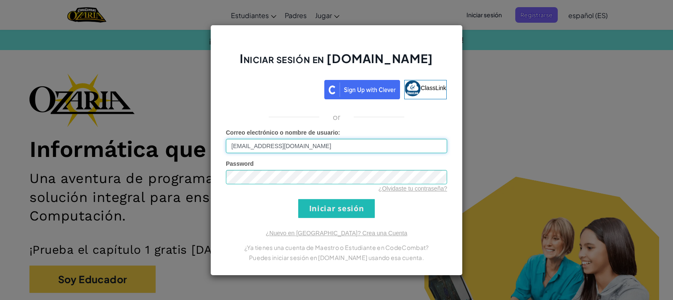  Describe the element at coordinates (282, 133) in the screenshot. I see `span: Correo electrónico o nombre de usuario` at that location.